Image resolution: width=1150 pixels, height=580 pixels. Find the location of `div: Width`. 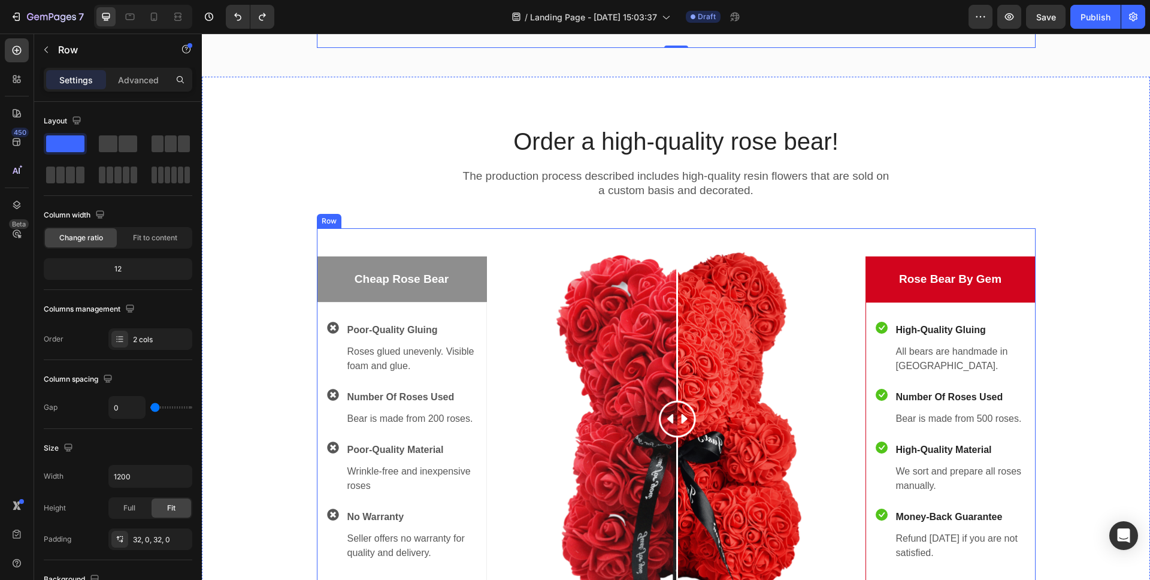

div: Width is located at coordinates (53, 476).